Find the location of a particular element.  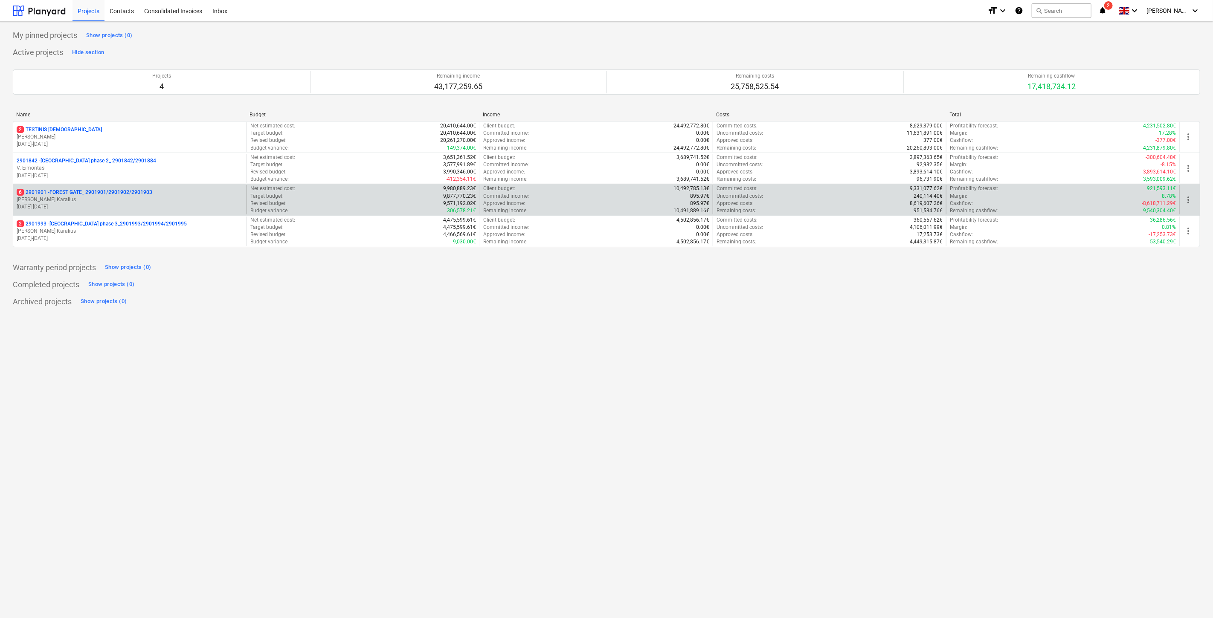

p: 0.81% is located at coordinates (1169, 227).